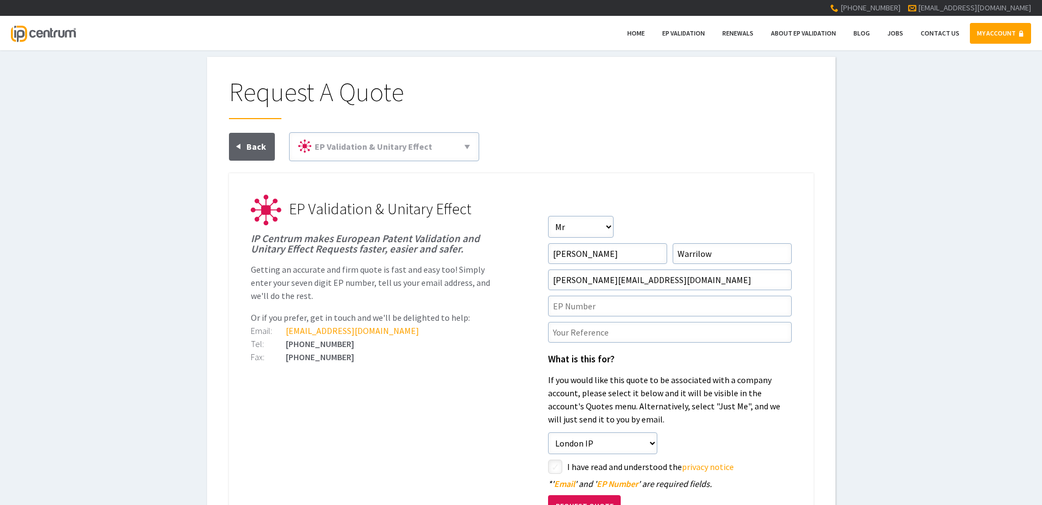 The image size is (1042, 505). I want to click on a: EP Validation & Unitary Effect, so click(384, 146).